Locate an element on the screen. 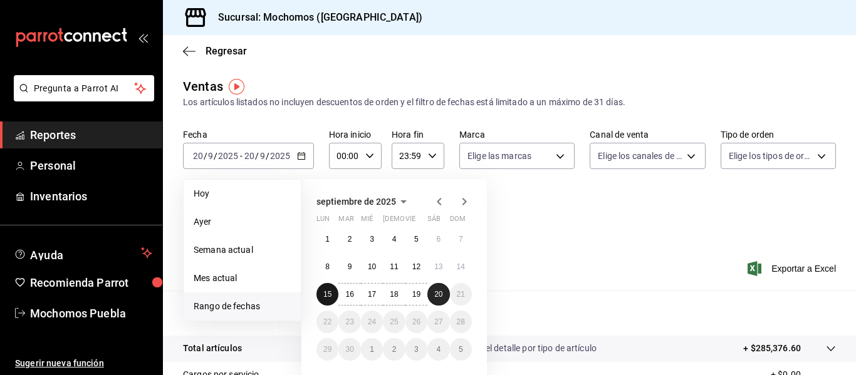  button: 4 de octubre de 2025 is located at coordinates (438, 350).